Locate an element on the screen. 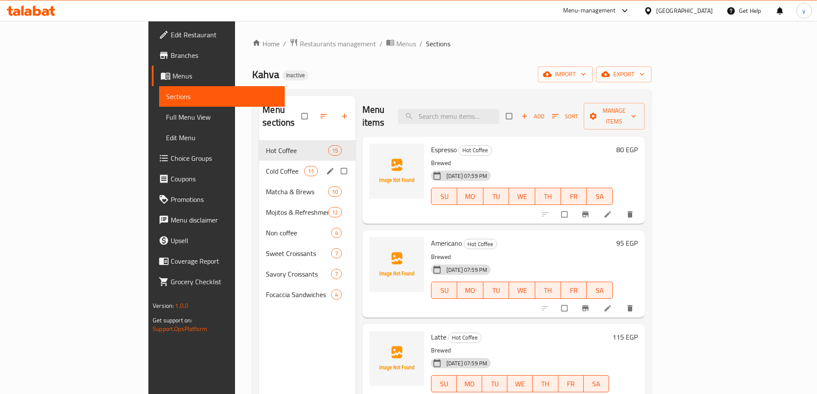  div: Matcha & Brews10 is located at coordinates (307, 192).